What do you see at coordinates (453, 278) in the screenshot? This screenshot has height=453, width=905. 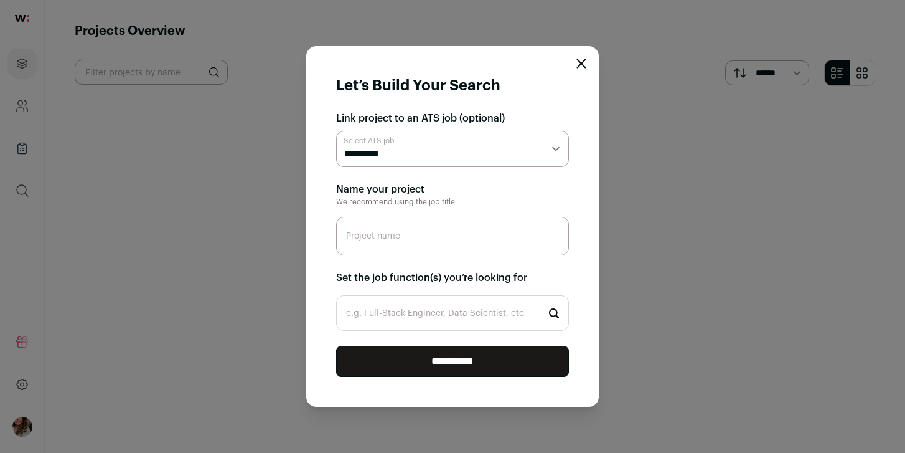 I see `h2: Set the job function(s) you’re looking for` at bounding box center [453, 278].